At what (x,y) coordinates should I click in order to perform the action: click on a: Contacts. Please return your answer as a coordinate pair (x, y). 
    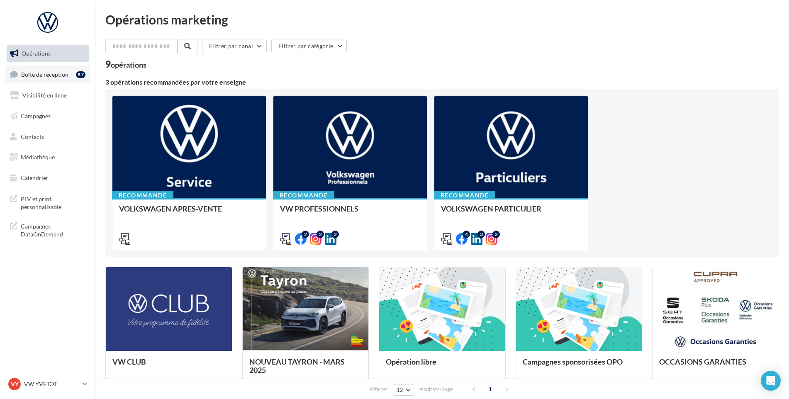
    Looking at the image, I should click on (48, 137).